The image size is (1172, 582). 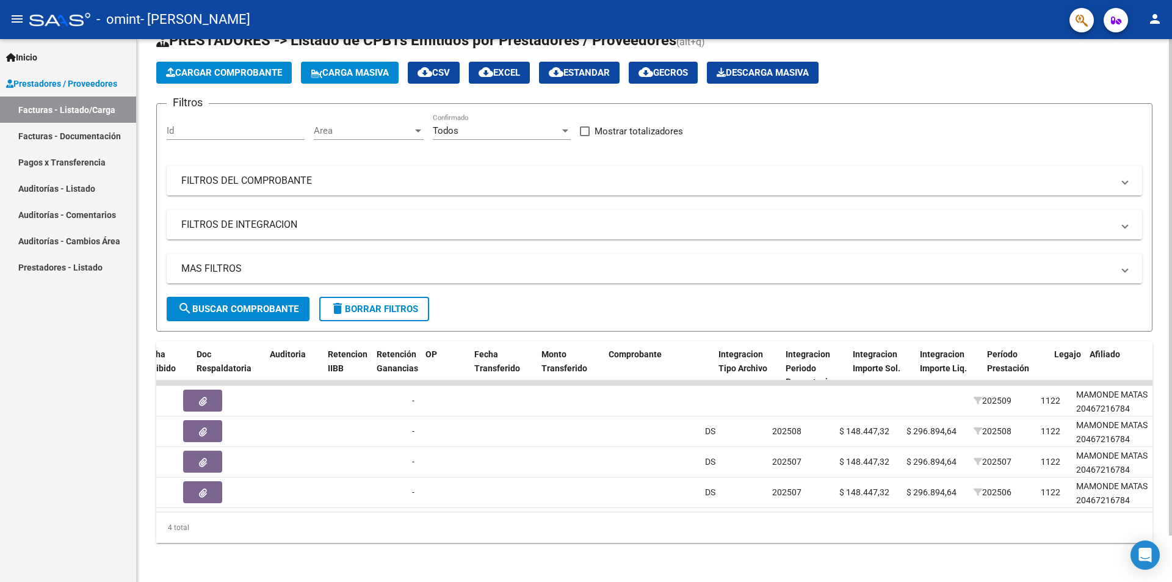 I want to click on mat-panel-title: MAS FILTROS, so click(x=647, y=269).